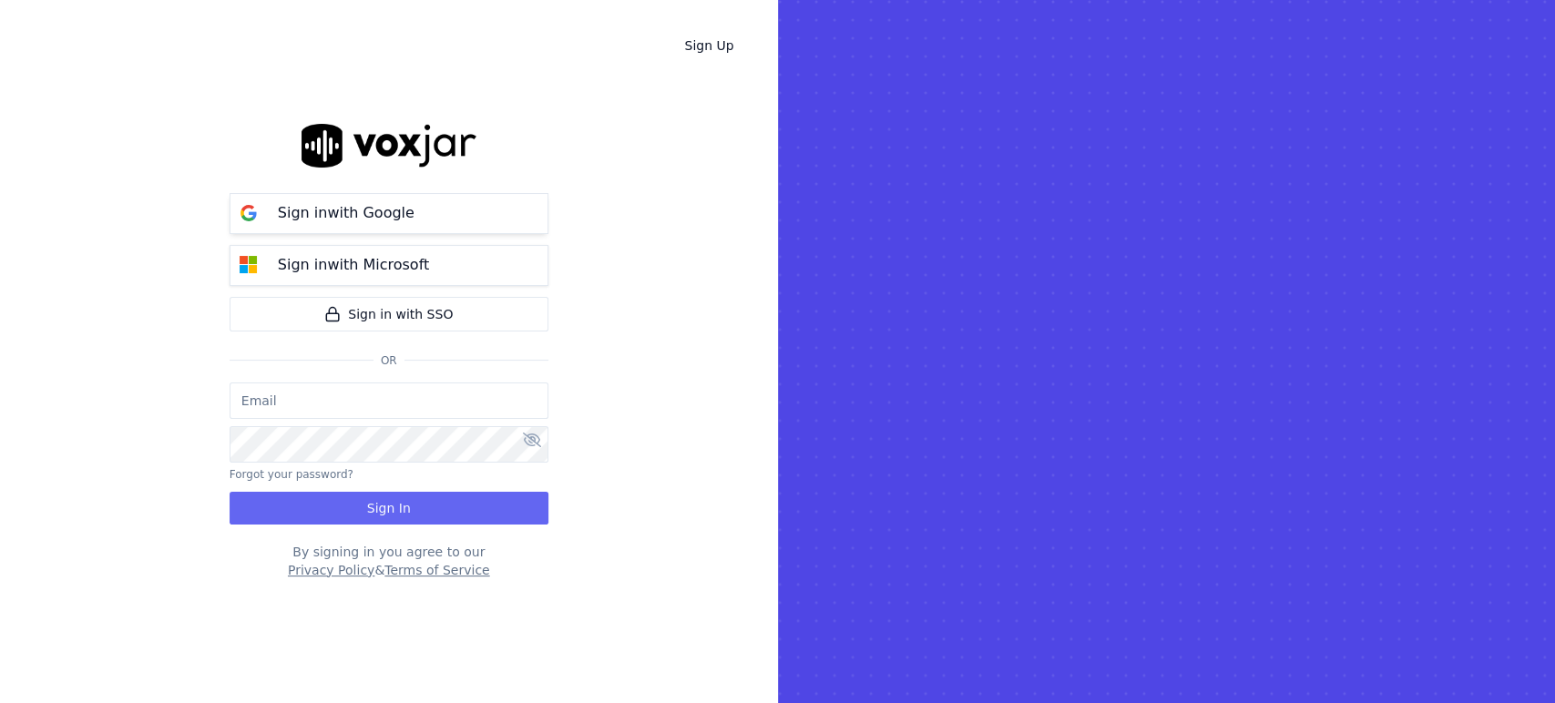 Image resolution: width=1555 pixels, height=703 pixels. What do you see at coordinates (389, 314) in the screenshot?
I see `a: Sign in with SSO` at bounding box center [389, 314].